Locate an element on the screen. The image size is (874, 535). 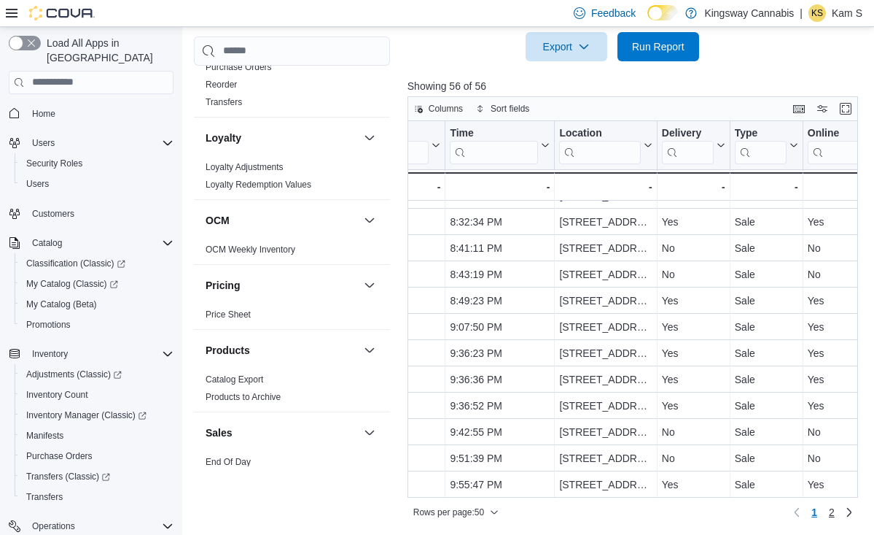
button: Inventory is located at coordinates (91, 354).